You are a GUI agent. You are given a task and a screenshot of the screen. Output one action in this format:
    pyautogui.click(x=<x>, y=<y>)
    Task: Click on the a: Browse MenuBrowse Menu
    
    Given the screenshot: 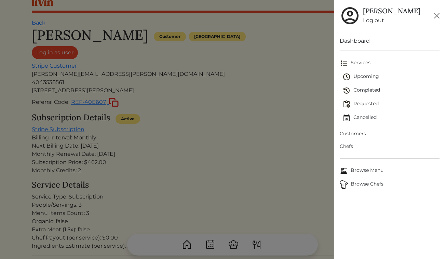 What is the action you would take?
    pyautogui.click(x=389, y=171)
    